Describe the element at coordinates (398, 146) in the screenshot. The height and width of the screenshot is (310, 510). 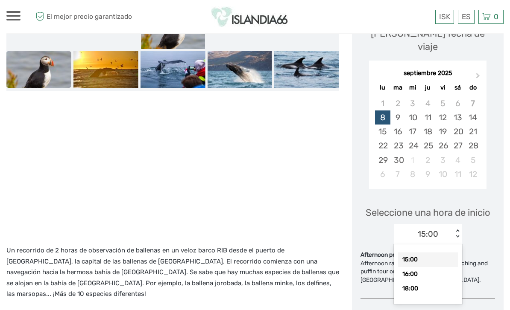
I see `div: Choose martes, 23 de septiembre de 2025` at that location.